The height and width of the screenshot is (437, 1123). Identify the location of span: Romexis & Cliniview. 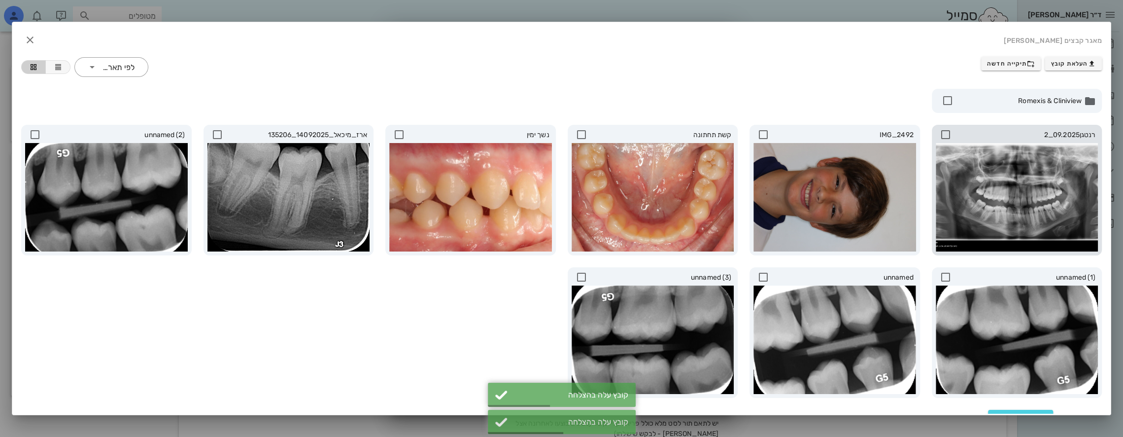
(1019, 101).